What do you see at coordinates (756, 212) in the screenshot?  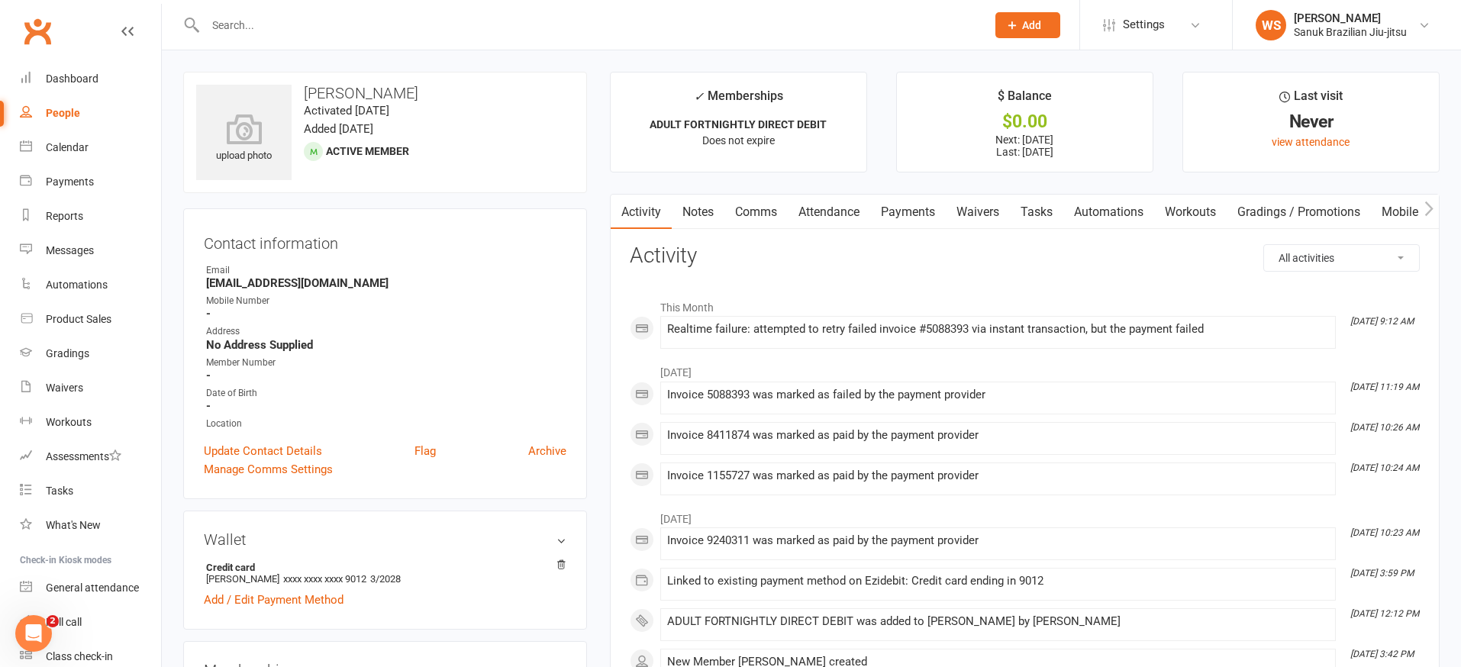 I see `a: Comms` at bounding box center [756, 212].